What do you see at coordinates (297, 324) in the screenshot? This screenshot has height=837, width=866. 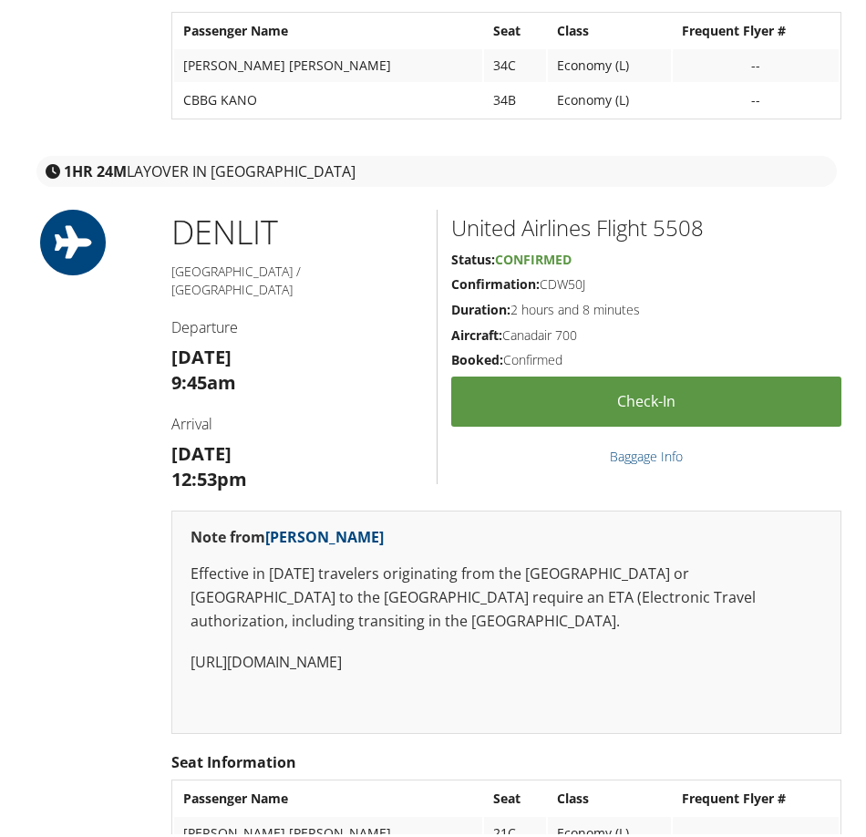 I see `h4: Departure` at bounding box center [297, 324].